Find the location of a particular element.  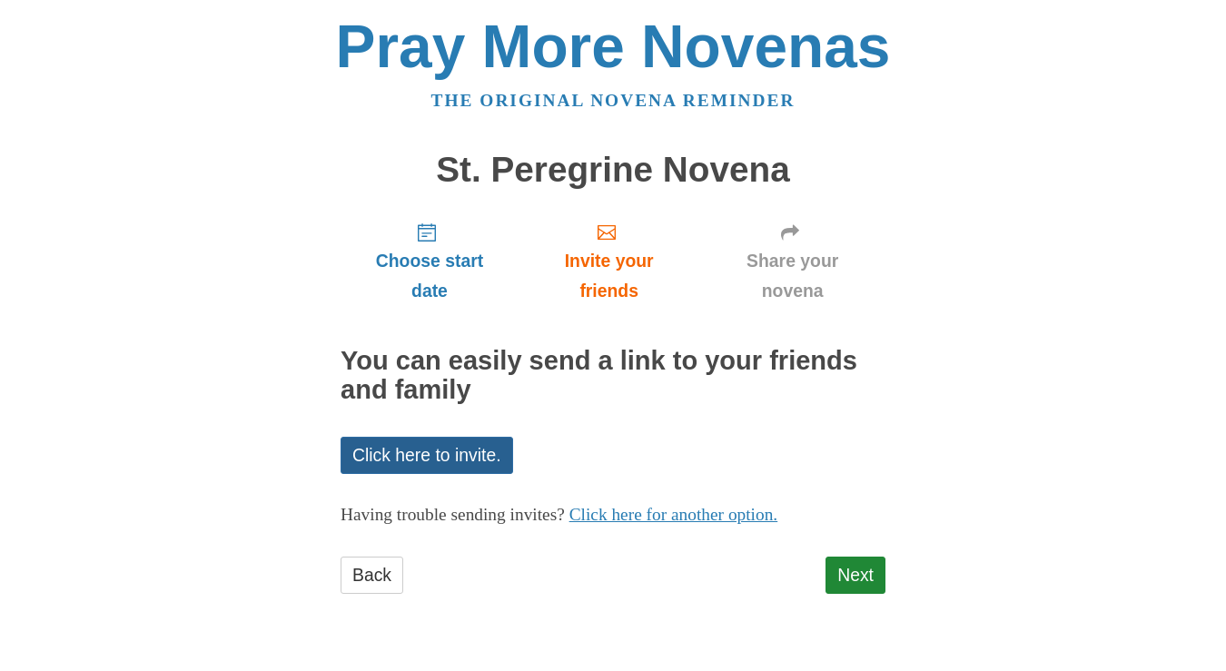

span: Share your novena is located at coordinates (792, 276).